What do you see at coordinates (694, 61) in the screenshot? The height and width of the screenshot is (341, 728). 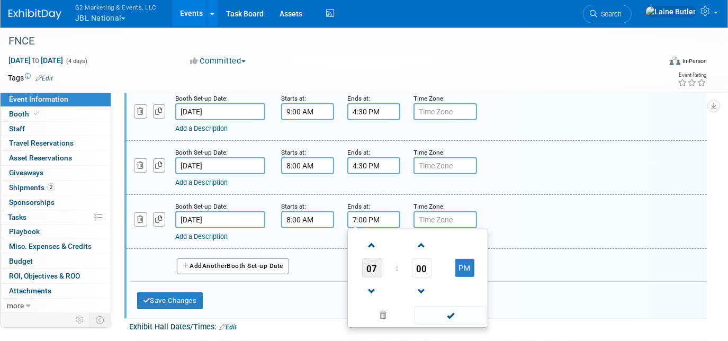 I see `div: In-Person` at bounding box center [694, 61].